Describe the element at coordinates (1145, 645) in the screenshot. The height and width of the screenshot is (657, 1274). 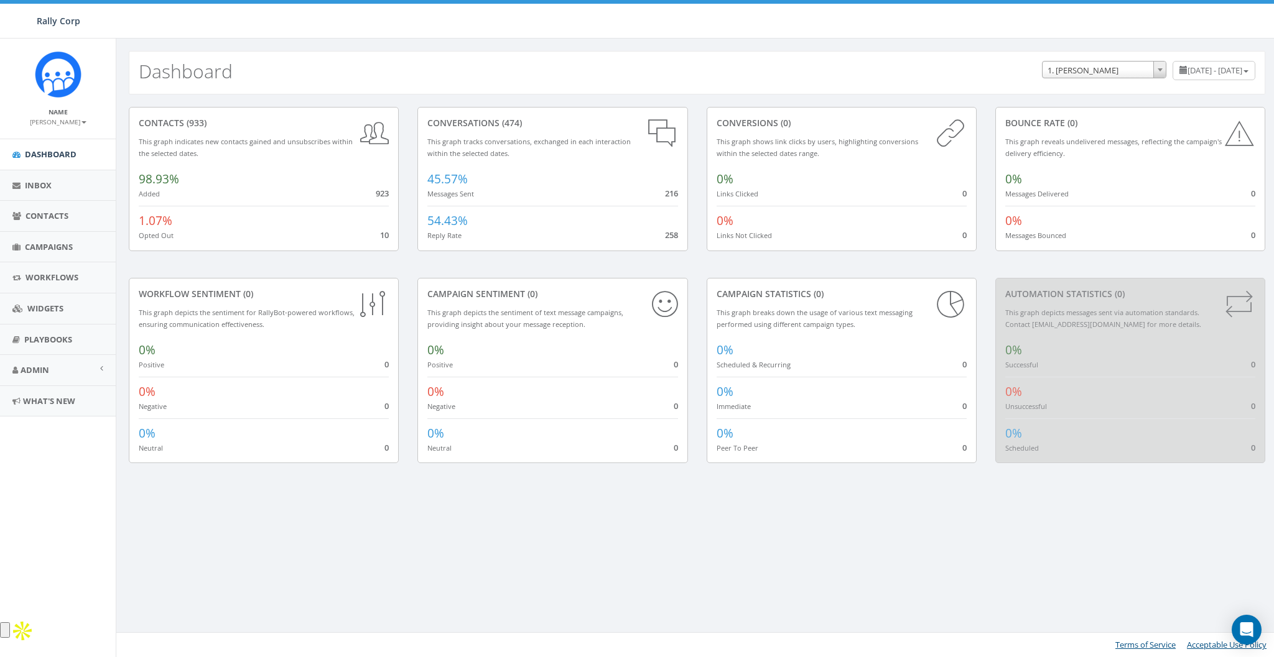
I see `a: Terms of Service` at that location.